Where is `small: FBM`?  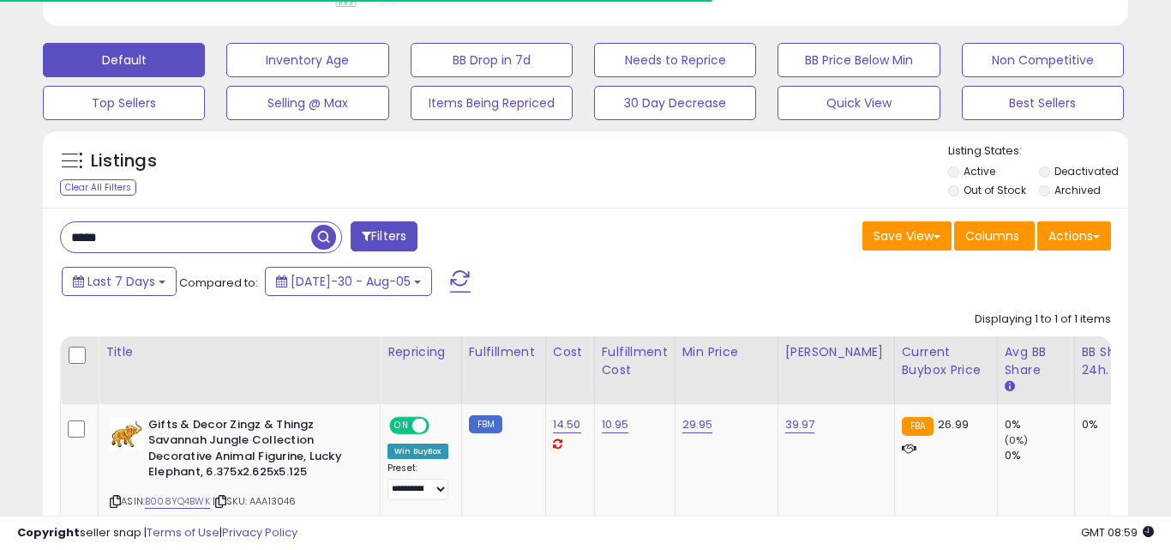
small: FBM is located at coordinates (485, 424).